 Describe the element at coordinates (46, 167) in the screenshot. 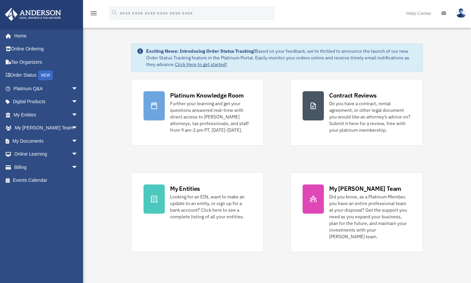

I see `a: Billingarrow_drop_down` at that location.